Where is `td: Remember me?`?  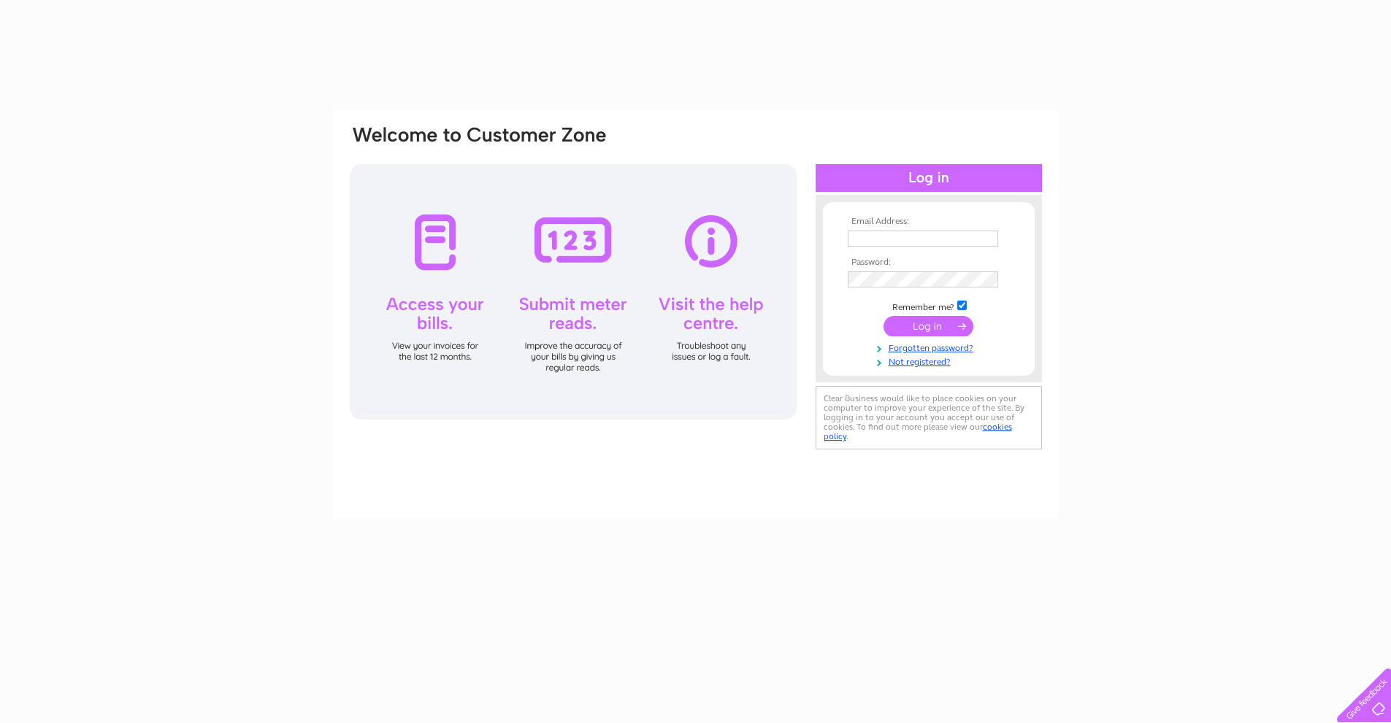 td: Remember me? is located at coordinates (929, 306).